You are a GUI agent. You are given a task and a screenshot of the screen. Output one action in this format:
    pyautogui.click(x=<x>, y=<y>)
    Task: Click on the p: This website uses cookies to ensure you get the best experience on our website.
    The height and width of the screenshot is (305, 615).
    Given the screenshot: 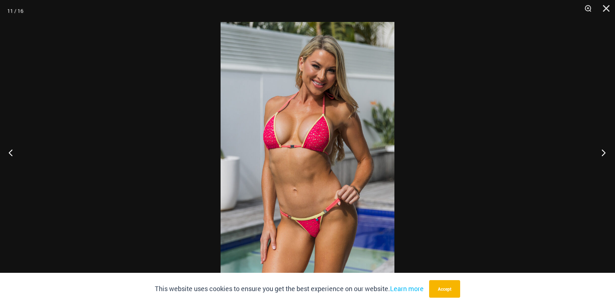 What is the action you would take?
    pyautogui.click(x=289, y=288)
    